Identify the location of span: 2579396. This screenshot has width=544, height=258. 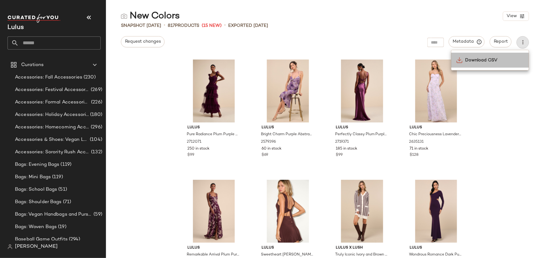
(269, 142).